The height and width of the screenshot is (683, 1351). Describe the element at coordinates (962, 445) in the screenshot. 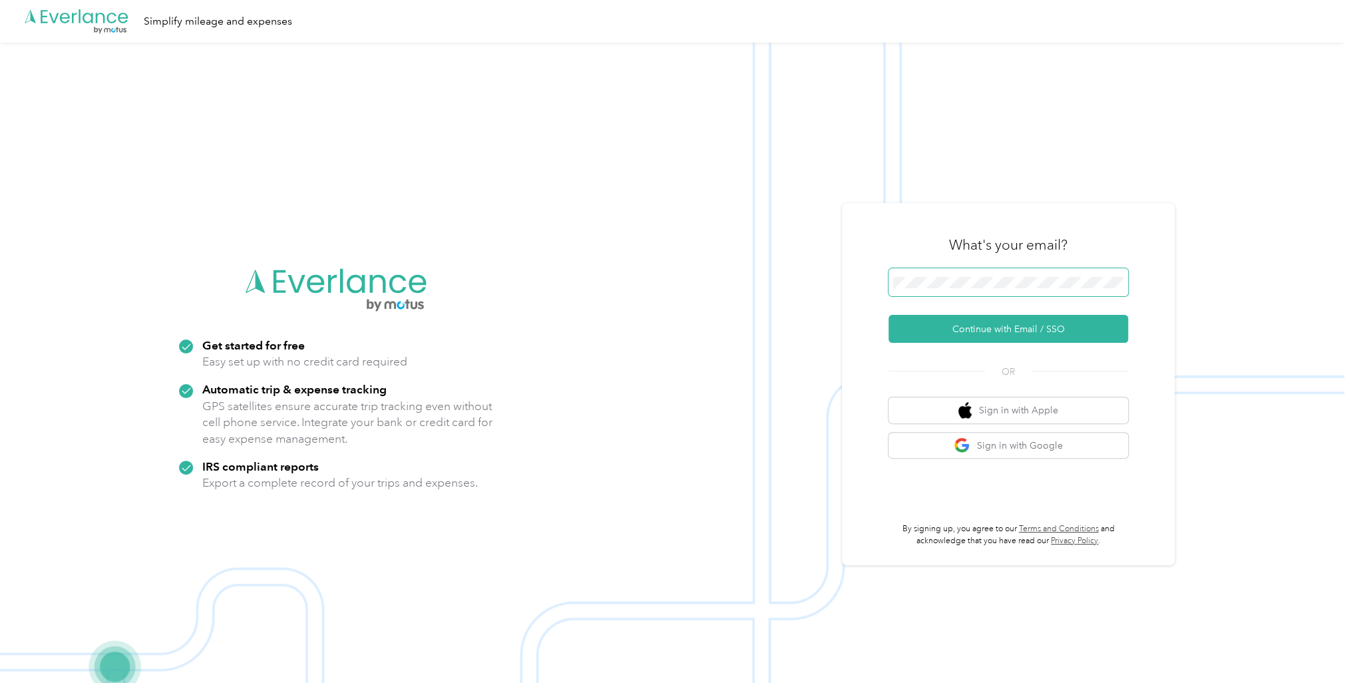

I see `img: google logo` at that location.